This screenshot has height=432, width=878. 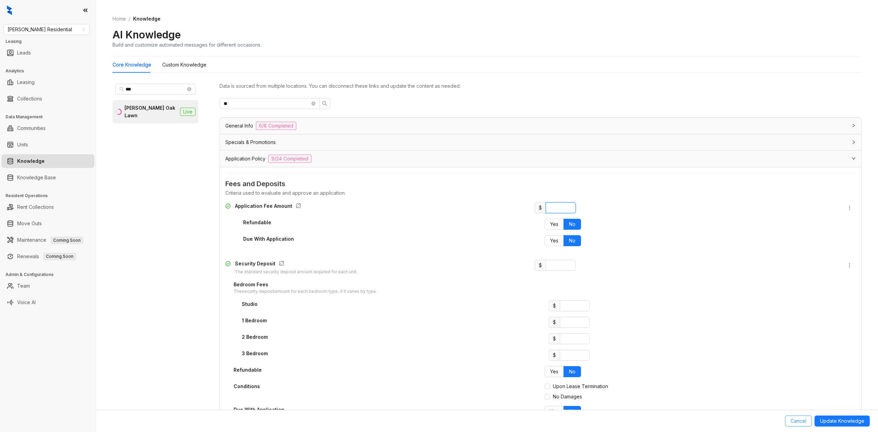 What do you see at coordinates (26, 82) in the screenshot?
I see `a: Leasing` at bounding box center [26, 82].